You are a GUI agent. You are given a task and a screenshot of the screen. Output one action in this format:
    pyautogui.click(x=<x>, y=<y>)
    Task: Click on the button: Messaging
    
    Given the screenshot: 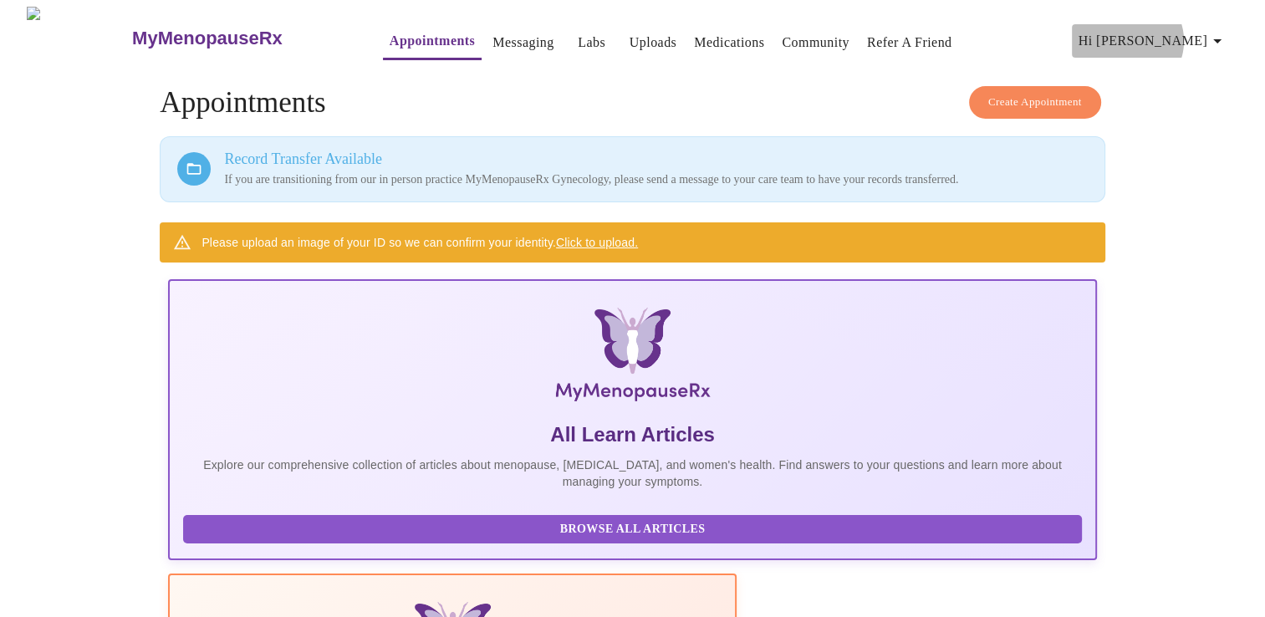 What is the action you would take?
    pyautogui.click(x=522, y=43)
    